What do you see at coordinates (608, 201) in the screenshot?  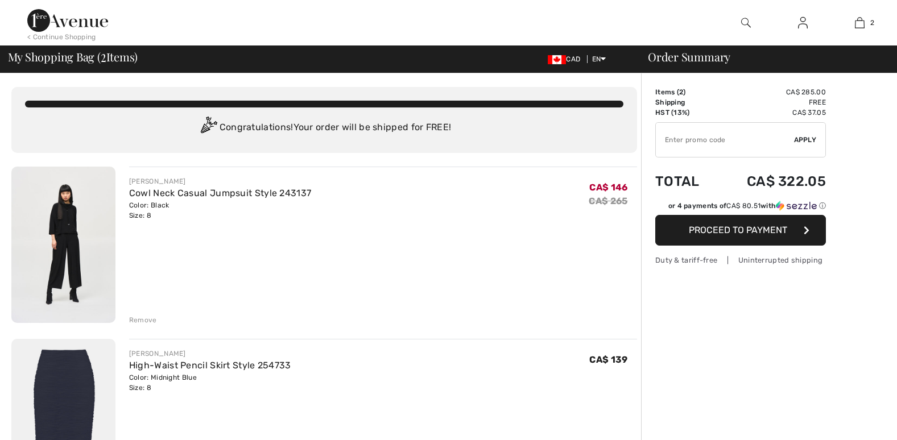 I see `s: CA$ 265` at bounding box center [608, 201].